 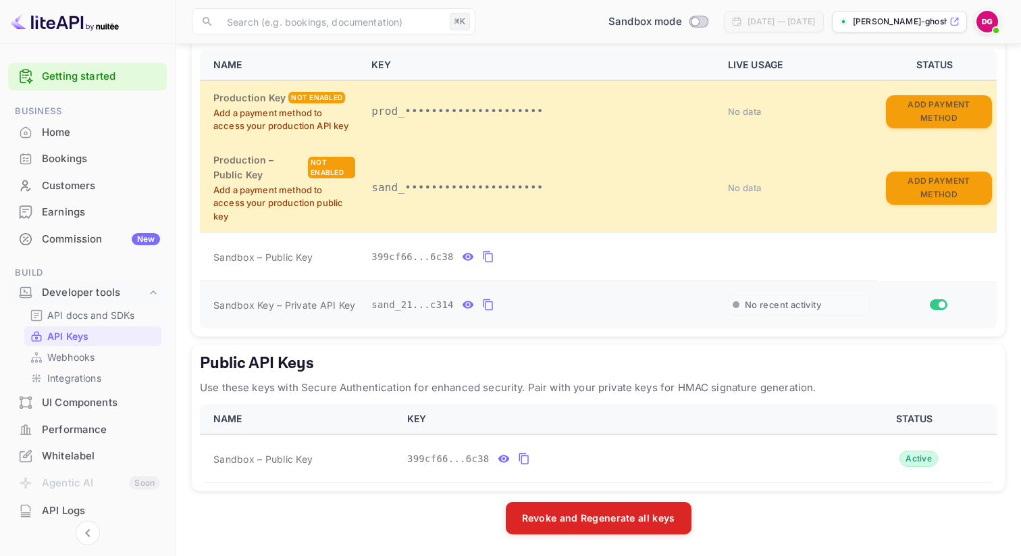 I want to click on a: API Logs, so click(x=87, y=510).